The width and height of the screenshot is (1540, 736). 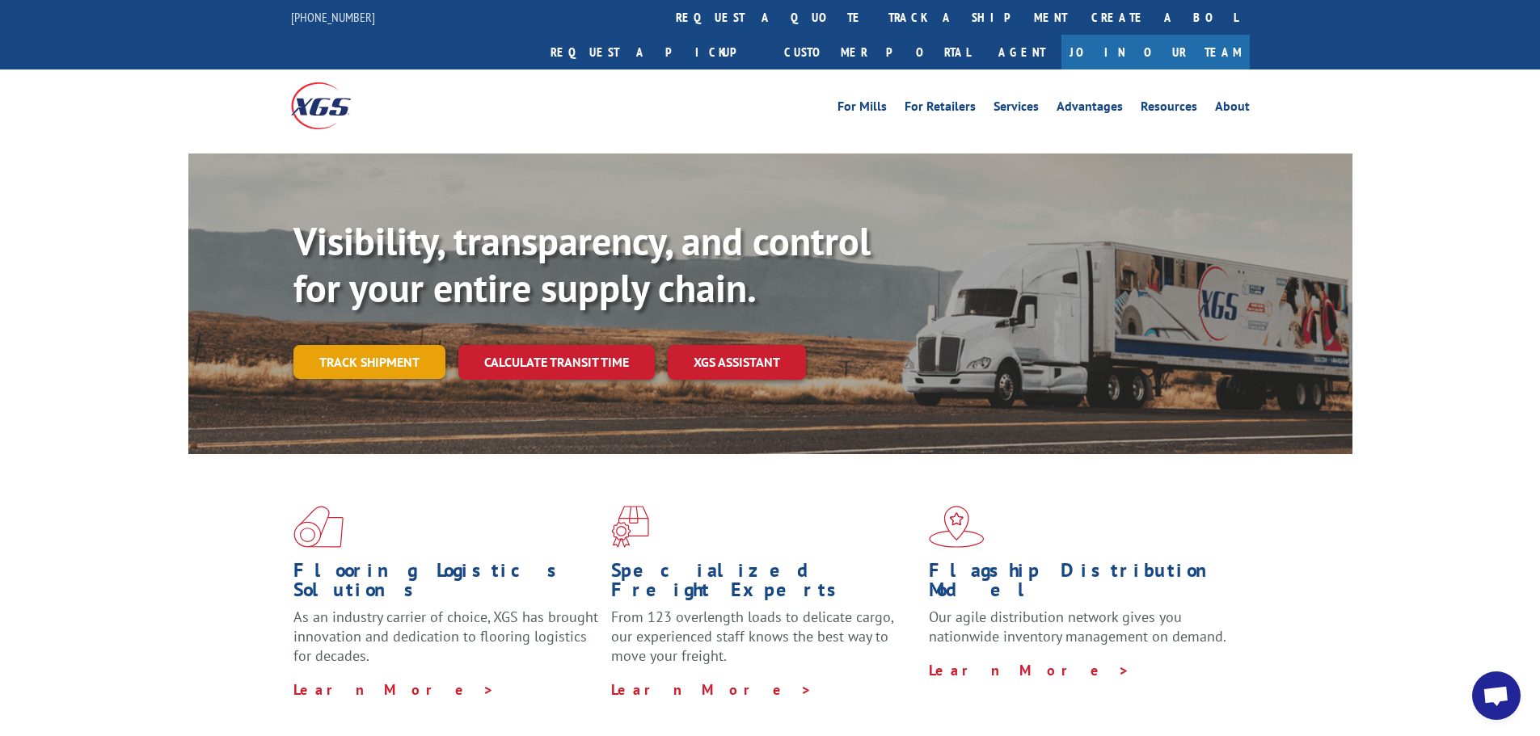 What do you see at coordinates (1077, 626) in the screenshot?
I see `span: Our agile distribution network gives you nationwide inventory management on demand.` at bounding box center [1077, 626].